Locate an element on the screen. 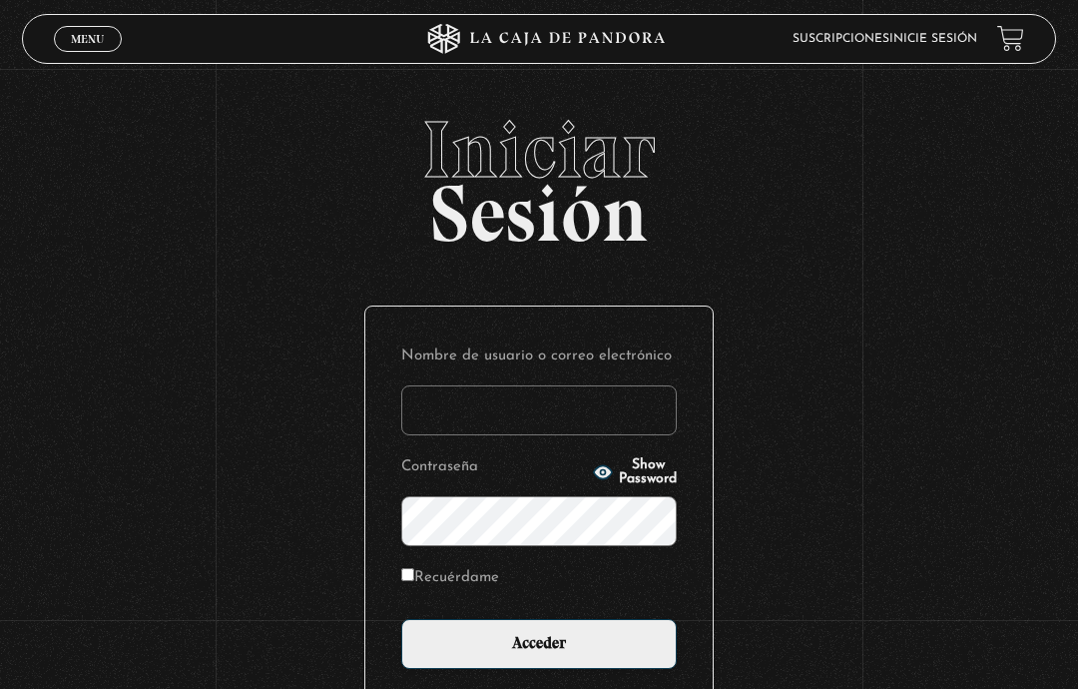  input: Recuérdame is located at coordinates (407, 574).